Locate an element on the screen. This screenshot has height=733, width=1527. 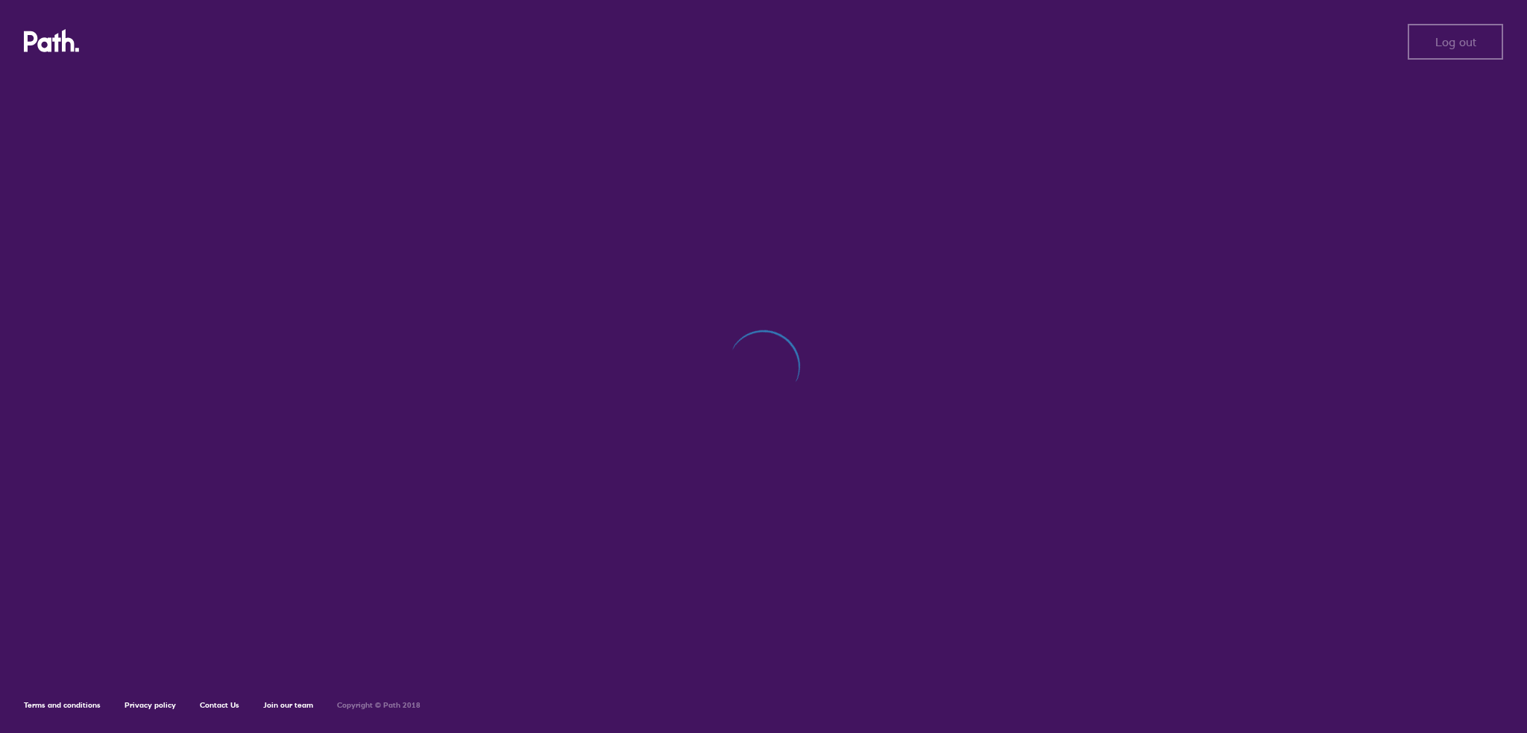
button: Log out is located at coordinates (1455, 42).